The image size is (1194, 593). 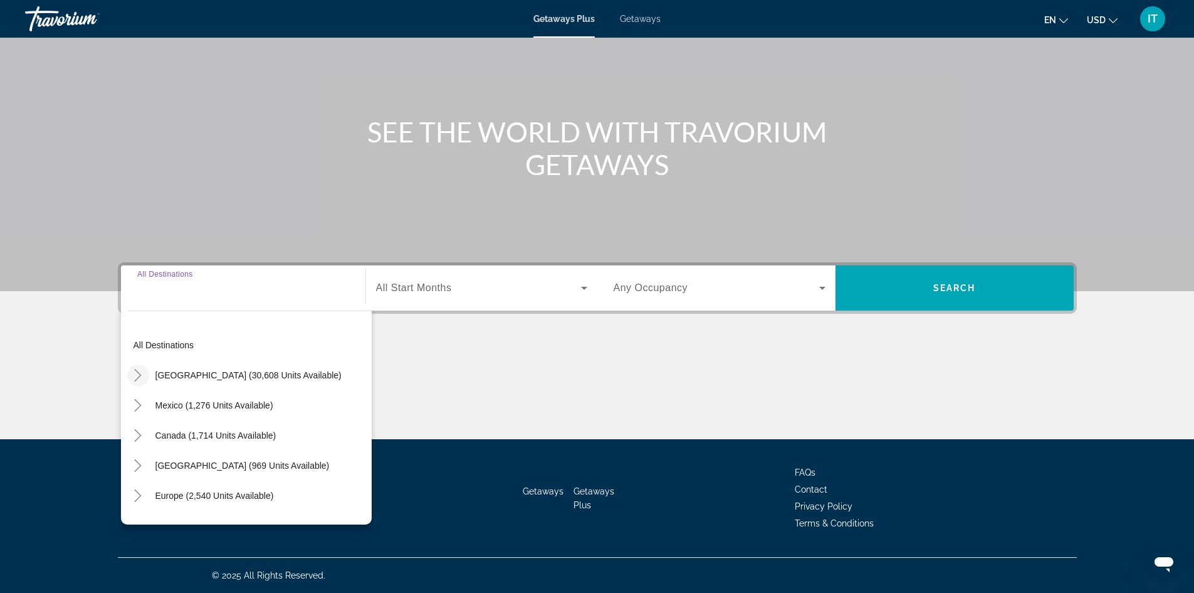 I want to click on span: en, so click(x=1050, y=20).